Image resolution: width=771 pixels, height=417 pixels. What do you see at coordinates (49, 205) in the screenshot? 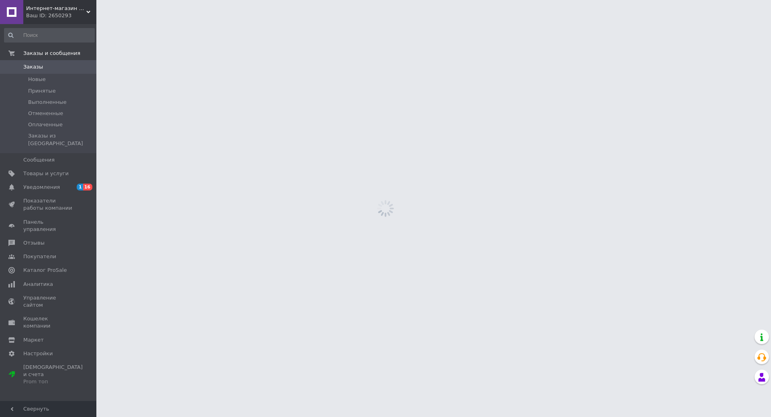
I see `span: Показатели работы компании` at bounding box center [49, 205].